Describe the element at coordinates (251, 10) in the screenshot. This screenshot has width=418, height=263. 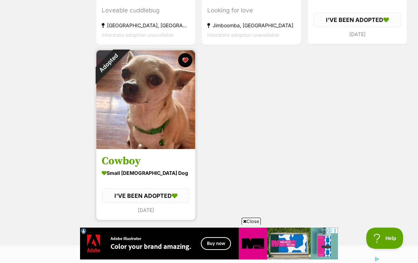
I see `div: Looking for love` at that location.